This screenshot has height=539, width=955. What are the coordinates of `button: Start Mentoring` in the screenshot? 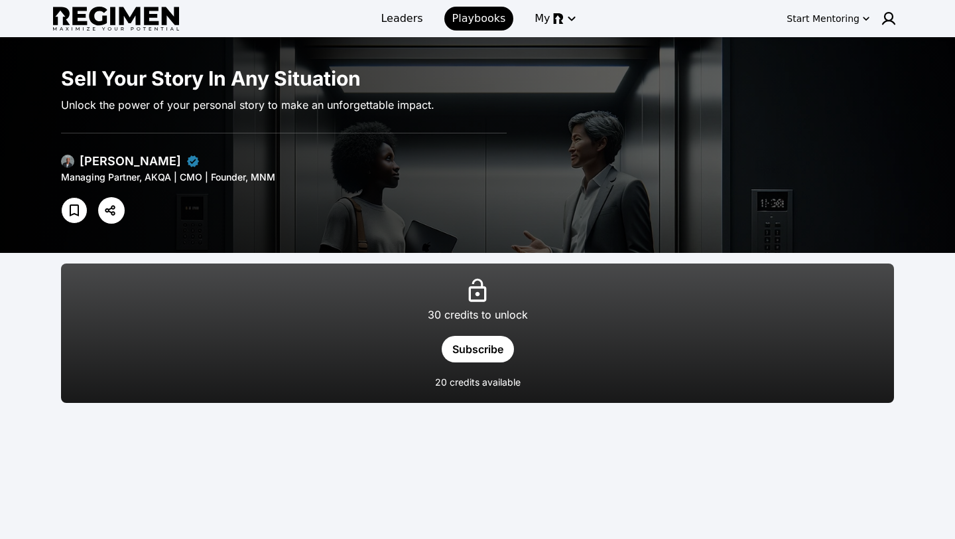 It's located at (828, 19).